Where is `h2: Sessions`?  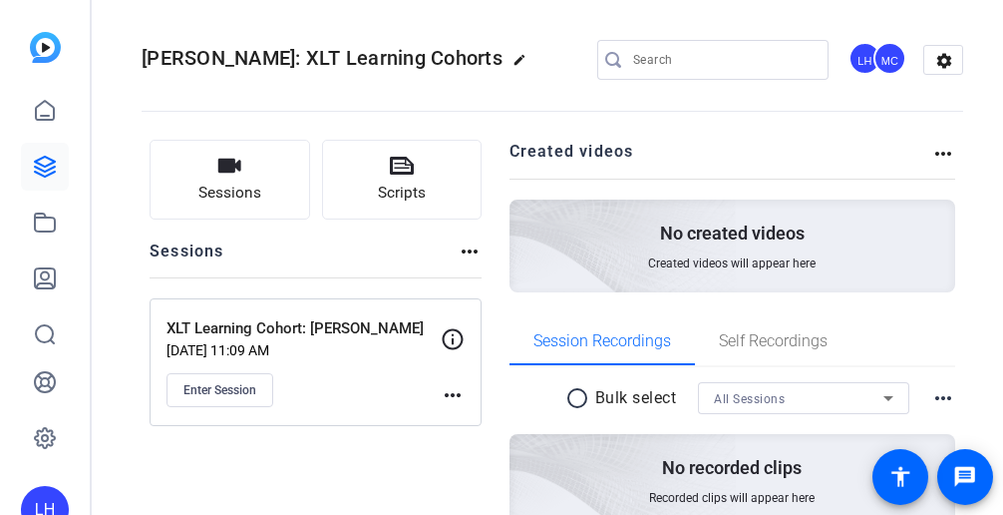
h2: Sessions is located at coordinates (186, 258).